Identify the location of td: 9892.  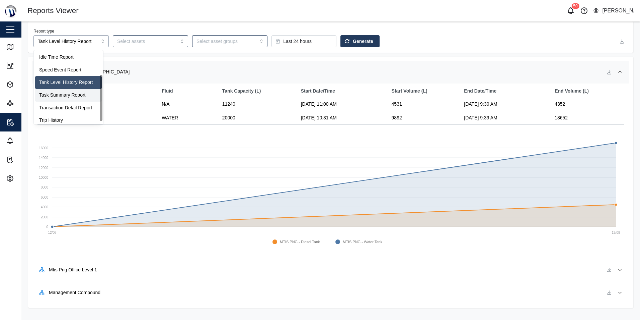
(425, 118).